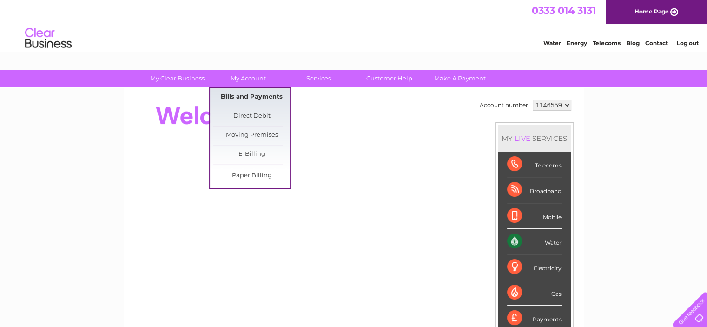 This screenshot has width=707, height=327. Describe the element at coordinates (552, 43) in the screenshot. I see `a: Water` at that location.